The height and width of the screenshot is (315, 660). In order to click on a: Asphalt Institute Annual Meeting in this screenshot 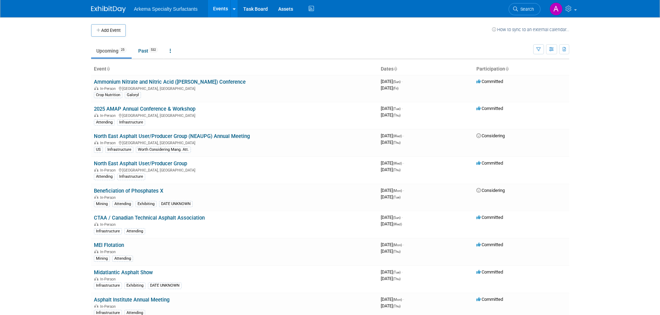, I will do `click(132, 300)`.